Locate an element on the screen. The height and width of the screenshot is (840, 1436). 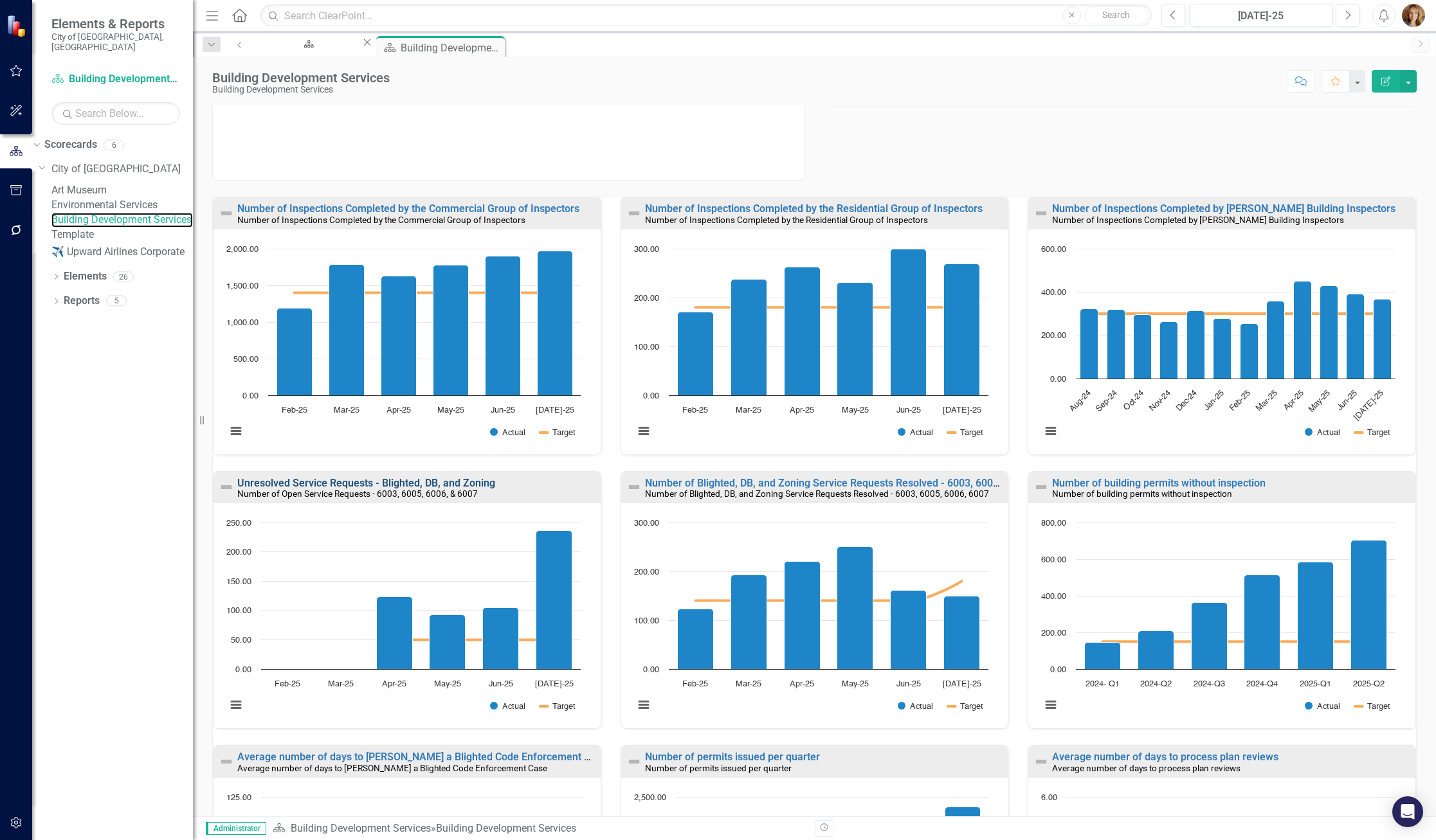
text: 2024- Q1 is located at coordinates (1103, 684).